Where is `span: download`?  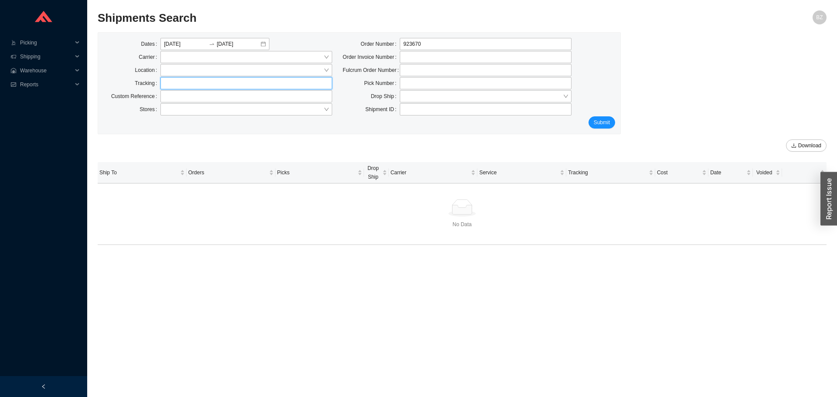 span: download is located at coordinates (794, 146).